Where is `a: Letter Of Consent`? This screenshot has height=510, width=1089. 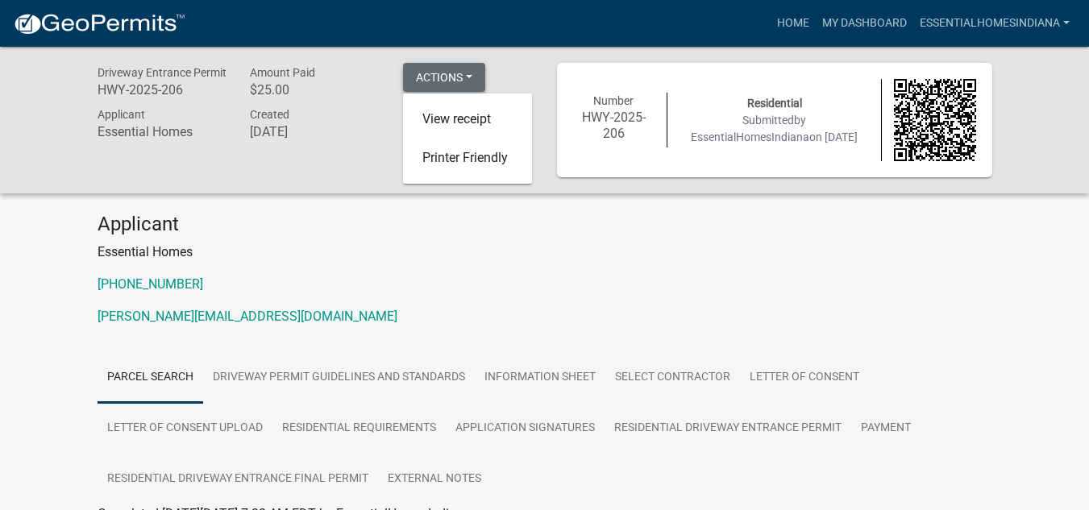 a: Letter Of Consent is located at coordinates (804, 378).